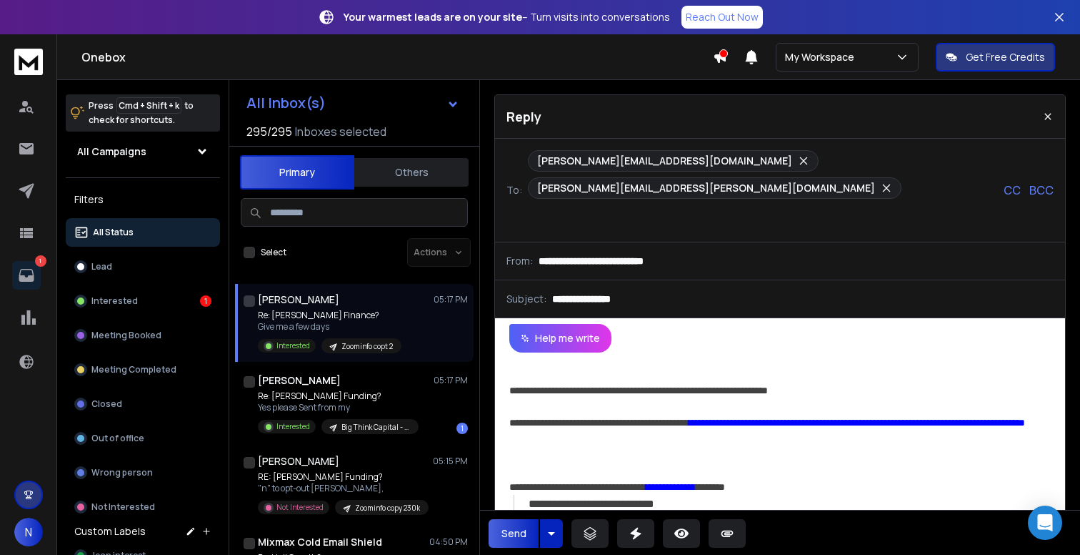 The image size is (1080, 555). What do you see at coordinates (29, 61) in the screenshot?
I see `img: logo` at bounding box center [29, 61].